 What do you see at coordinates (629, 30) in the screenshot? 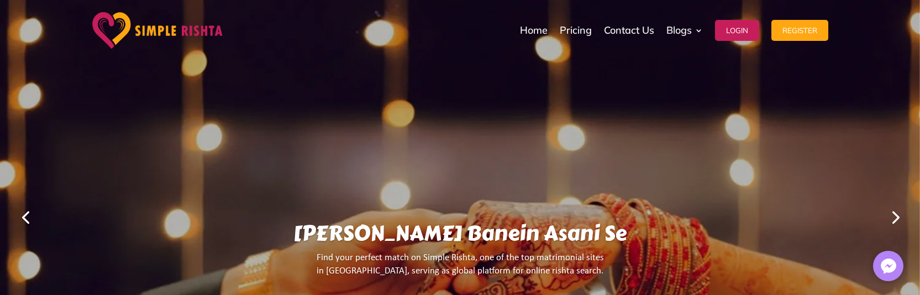
I see `a: Contact Us` at bounding box center [629, 30].